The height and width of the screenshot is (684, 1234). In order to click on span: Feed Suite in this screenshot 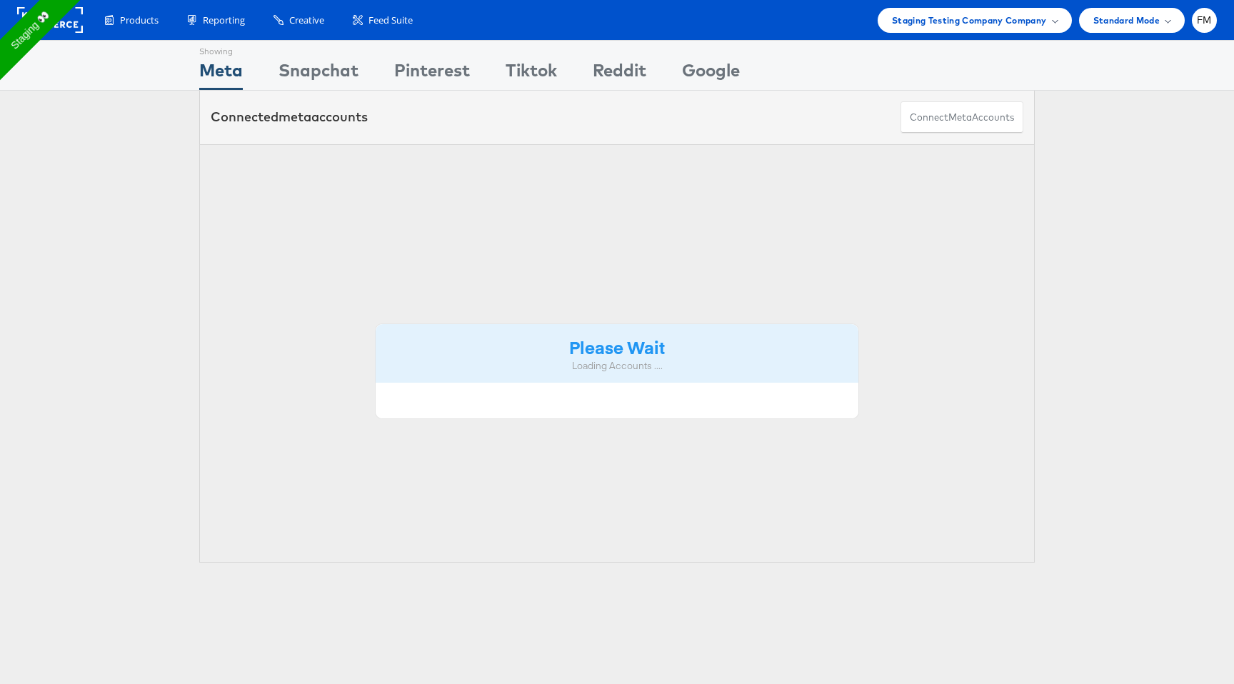, I will do `click(391, 20)`.